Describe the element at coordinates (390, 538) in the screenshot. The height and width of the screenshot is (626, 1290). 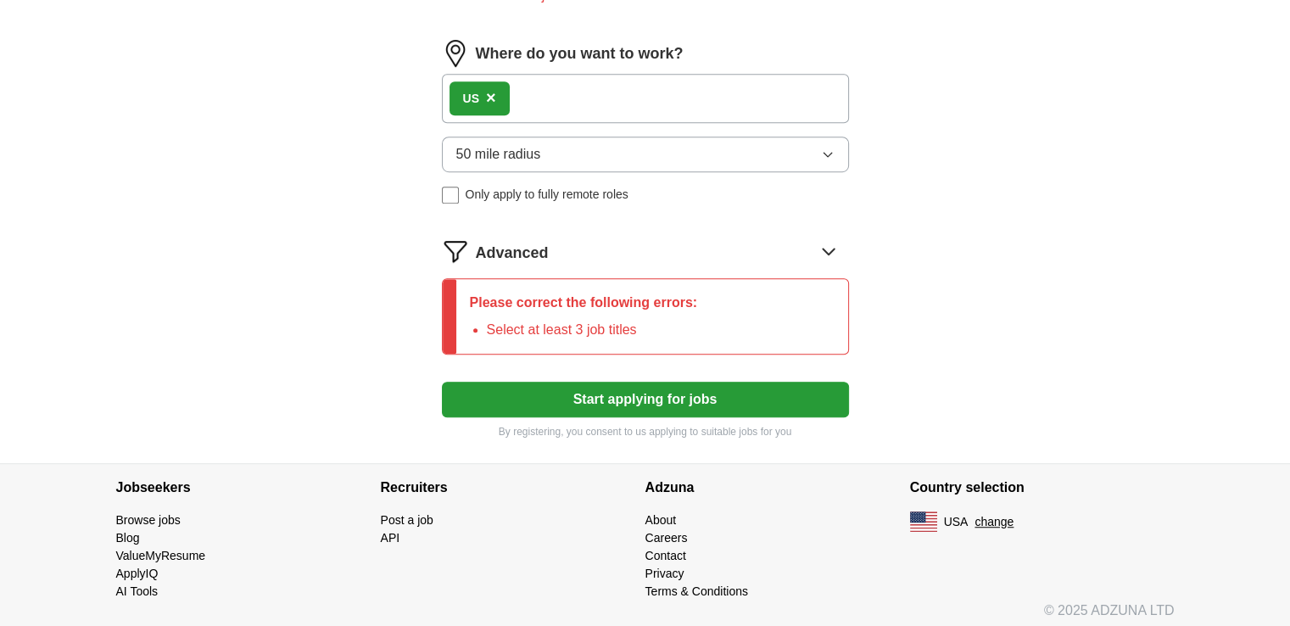
I see `a: API` at that location.